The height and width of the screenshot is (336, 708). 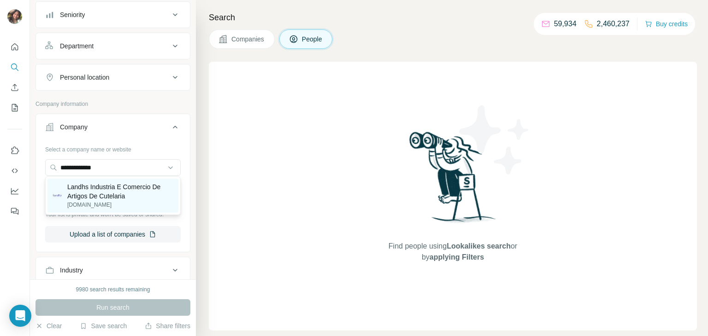 What do you see at coordinates (113, 77) in the screenshot?
I see `button: Personal location` at bounding box center [113, 77].